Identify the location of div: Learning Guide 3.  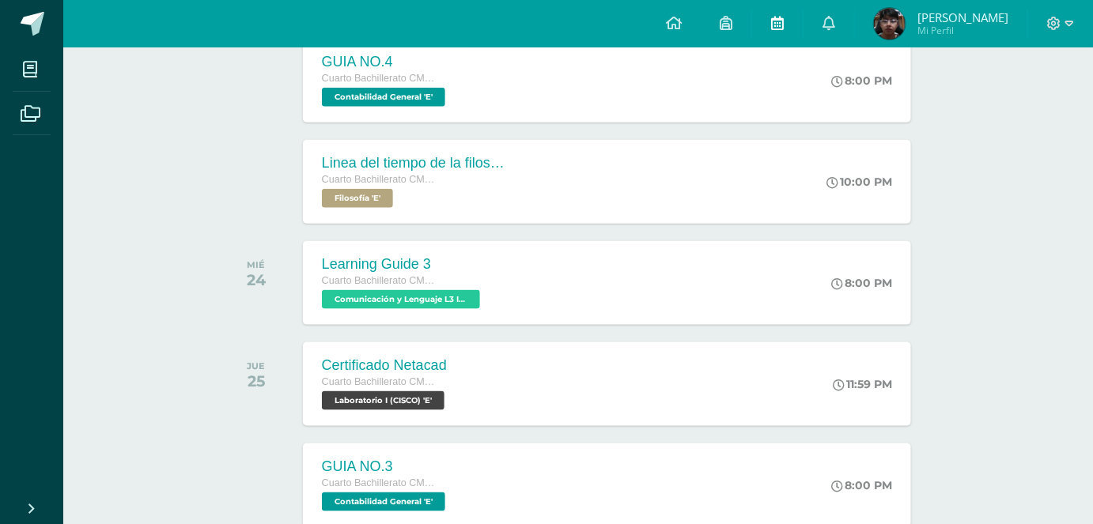
(402, 264).